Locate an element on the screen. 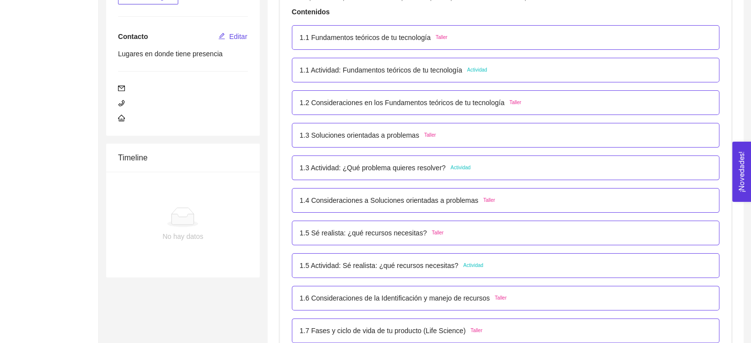  p: 1.7 Fases y ciclo de vida de tu producto (Life Science) is located at coordinates (383, 331).